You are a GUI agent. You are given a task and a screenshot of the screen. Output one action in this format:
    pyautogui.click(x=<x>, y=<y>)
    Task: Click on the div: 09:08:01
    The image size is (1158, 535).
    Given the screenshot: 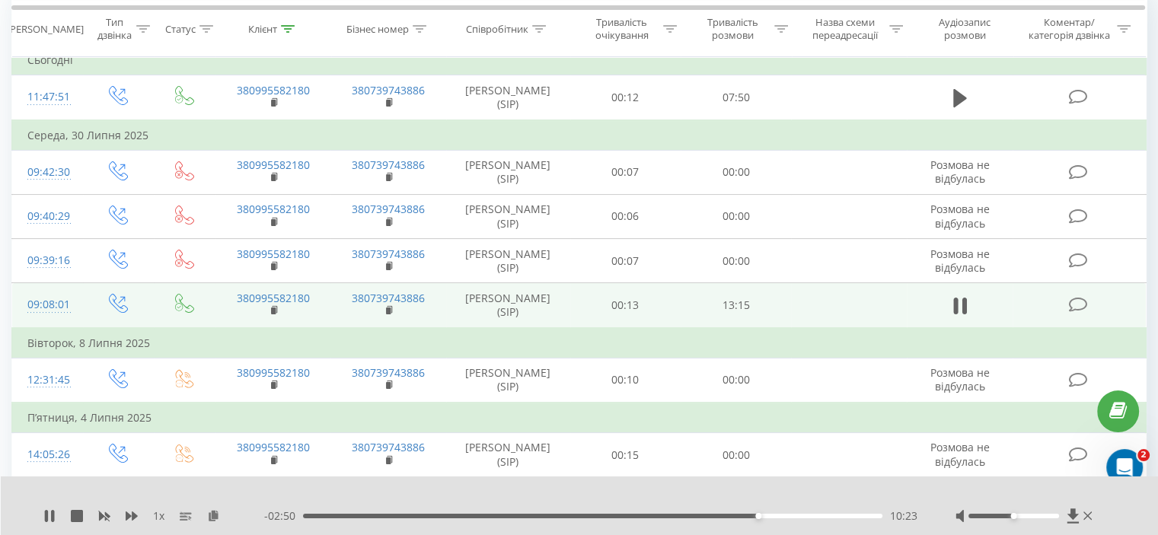 What is the action you would take?
    pyautogui.click(x=47, y=305)
    